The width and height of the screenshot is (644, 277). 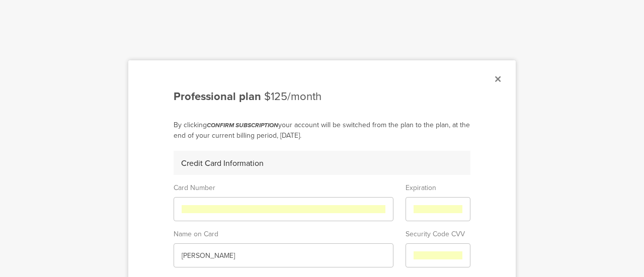 I want to click on span: By clicking your account will be switched from the plan to the plan, at the end of your current b..., so click(x=322, y=130).